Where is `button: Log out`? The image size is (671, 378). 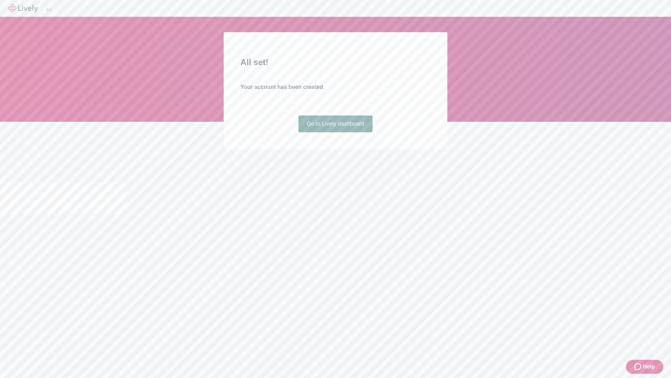 button: Log out is located at coordinates (49, 10).